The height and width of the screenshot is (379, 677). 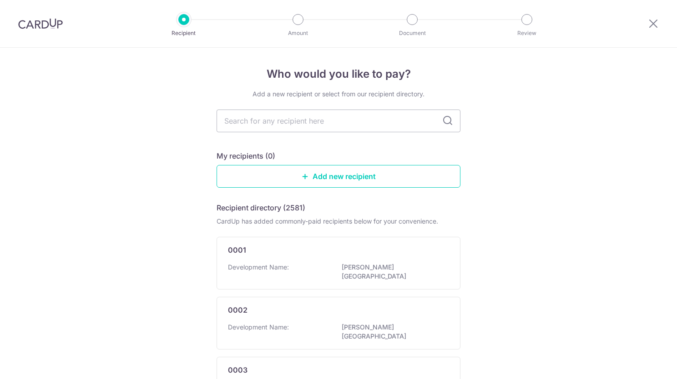 I want to click on p: 0001, so click(x=237, y=250).